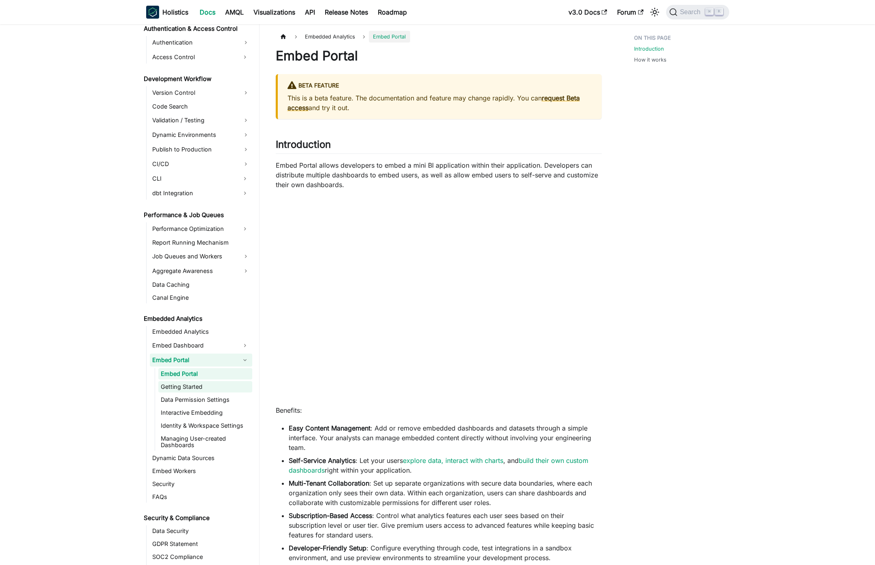 The width and height of the screenshot is (875, 565). I want to click on a: Release Notes, so click(346, 12).